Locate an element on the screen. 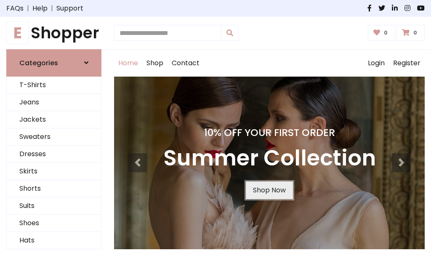  h4: 10% Off Your First Order is located at coordinates (269, 132).